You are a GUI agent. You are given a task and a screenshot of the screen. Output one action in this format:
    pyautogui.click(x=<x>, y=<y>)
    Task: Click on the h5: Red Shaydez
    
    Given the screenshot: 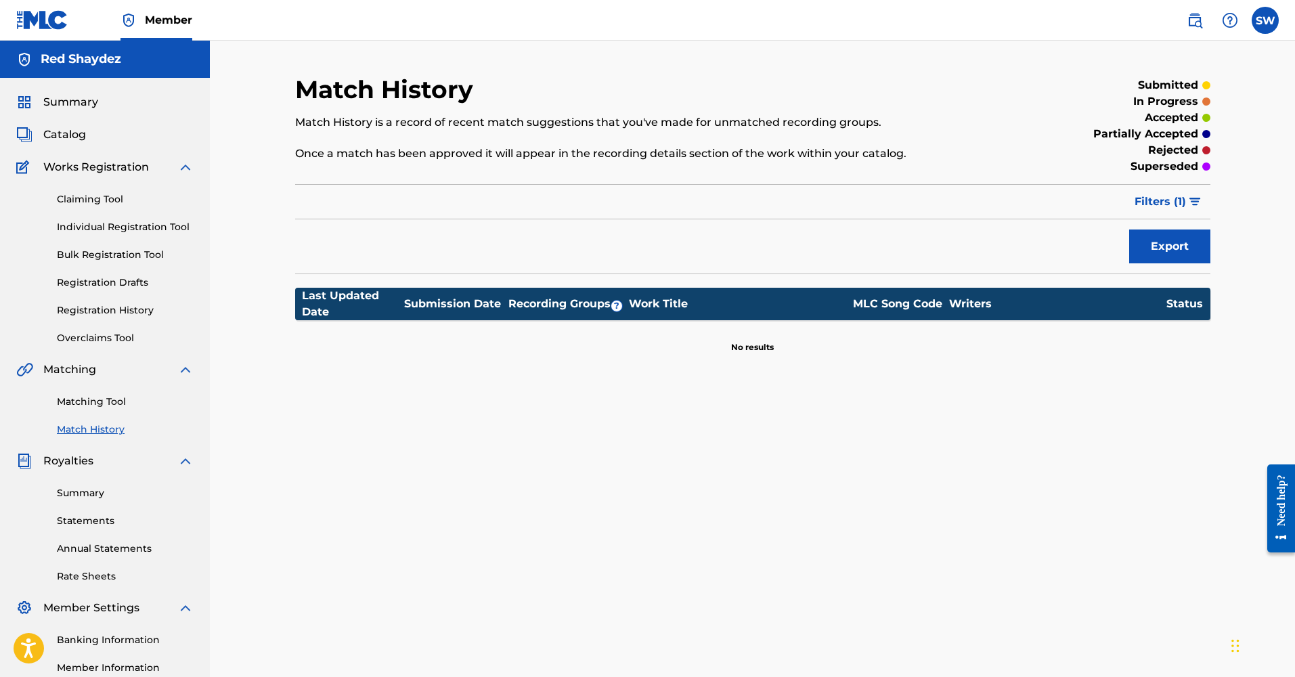 What is the action you would take?
    pyautogui.click(x=81, y=59)
    